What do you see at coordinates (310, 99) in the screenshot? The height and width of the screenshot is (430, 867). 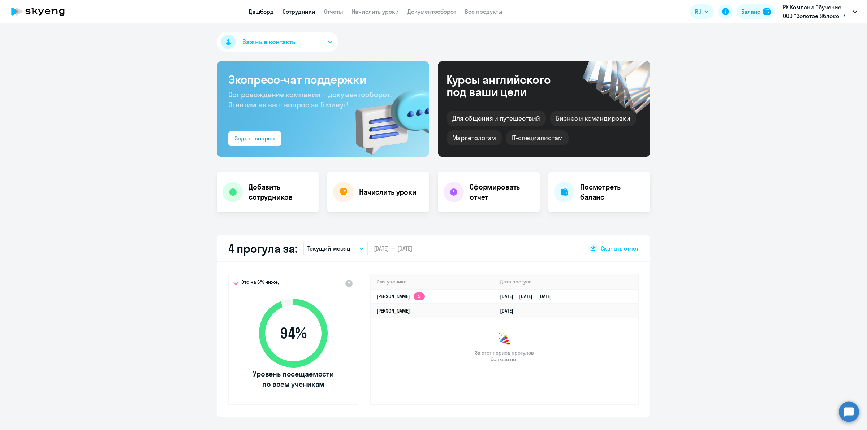 I see `span: Сопровождение компании + документооборот. Ответим на ваш вопрос за 5 минут!` at bounding box center [310, 99].